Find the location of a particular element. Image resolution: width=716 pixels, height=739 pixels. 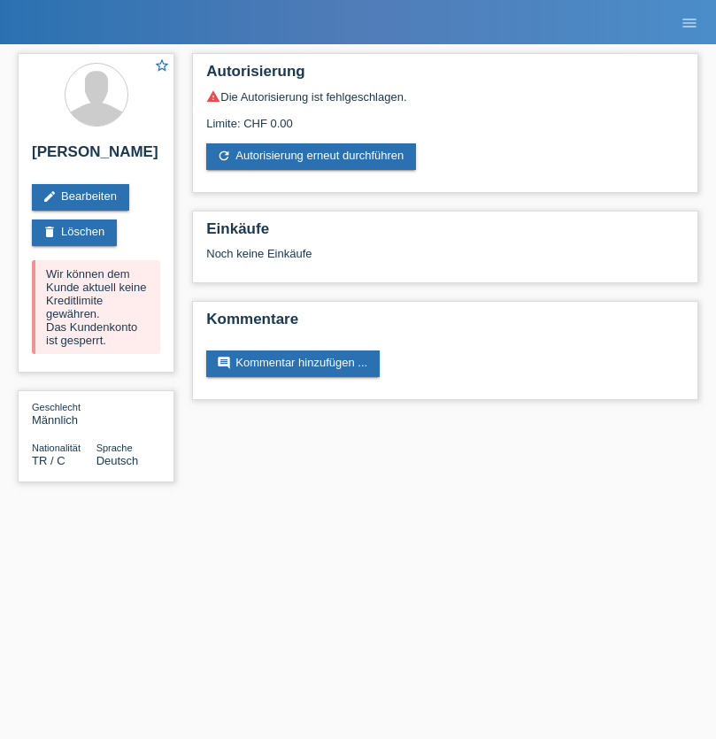

a: editBearbeiten is located at coordinates (81, 197).